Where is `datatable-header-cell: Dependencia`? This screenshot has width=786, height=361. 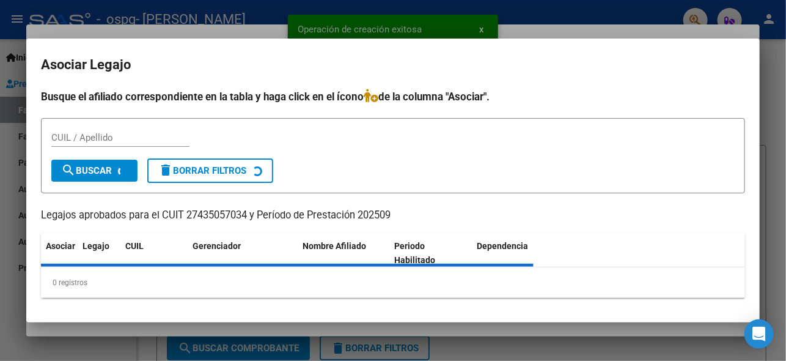 datatable-header-cell: Dependencia is located at coordinates (518, 253).